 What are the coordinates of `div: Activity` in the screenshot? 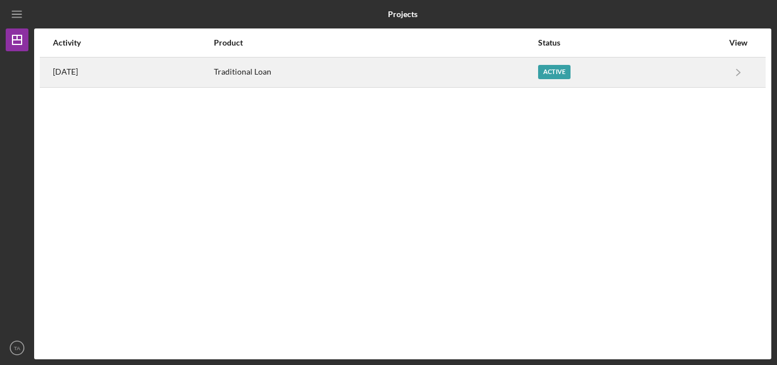 It's located at (133, 43).